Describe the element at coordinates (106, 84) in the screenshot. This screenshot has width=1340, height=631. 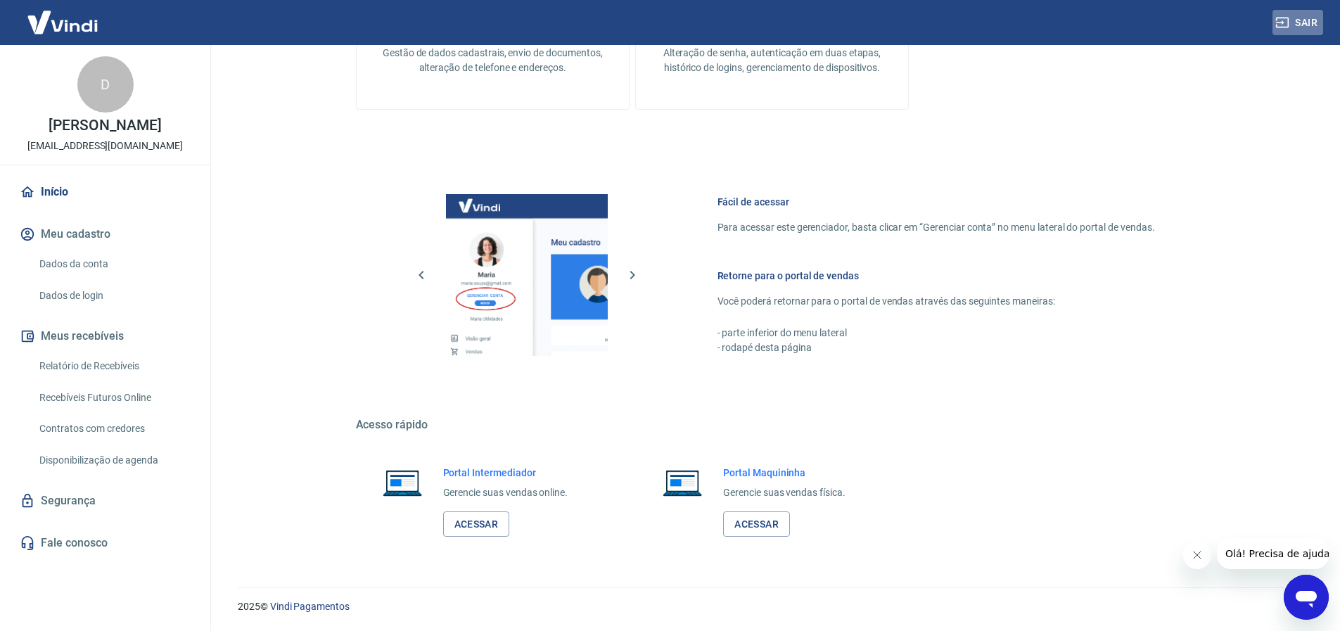
I see `div: D` at that location.